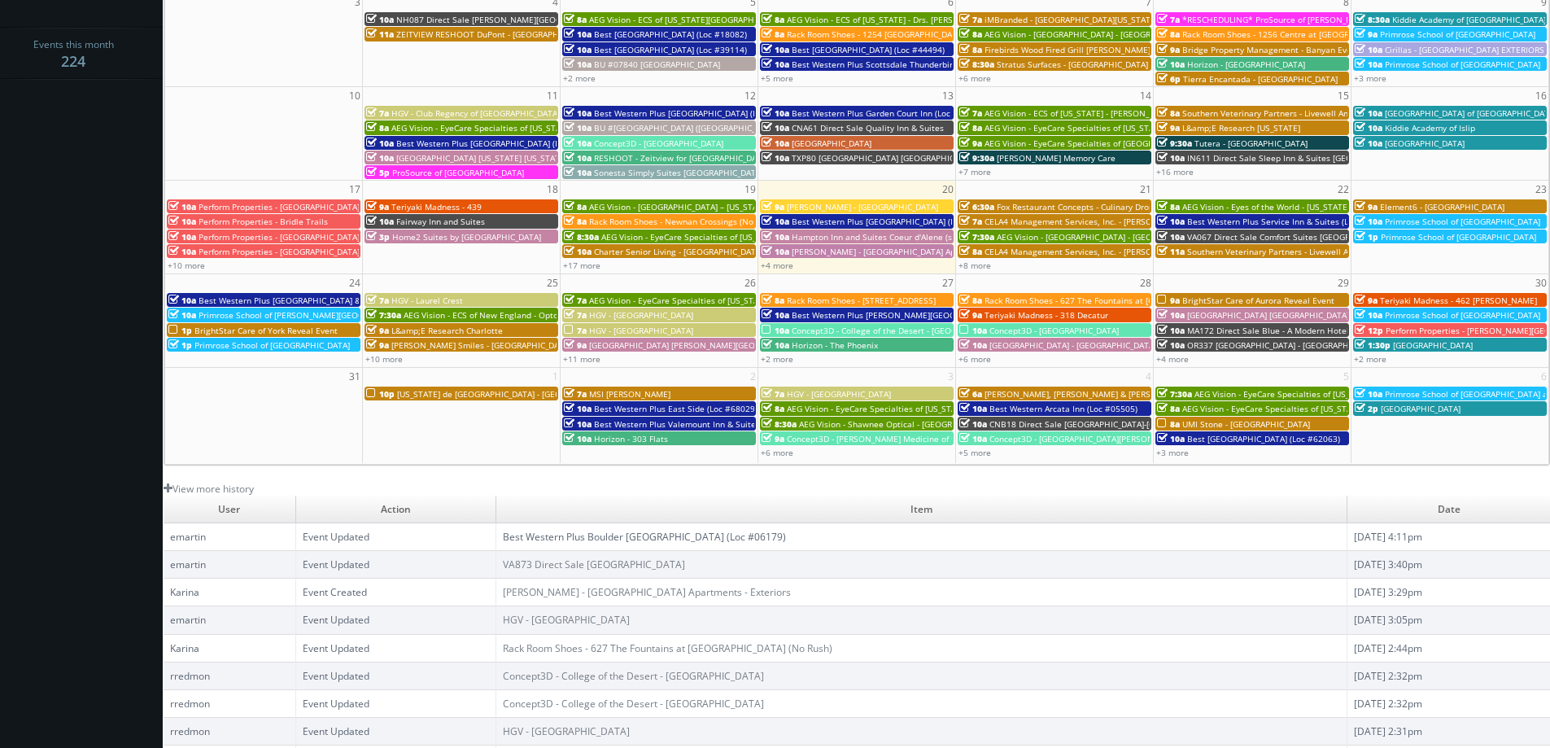 This screenshot has width=1550, height=748. What do you see at coordinates (948, 282) in the screenshot?
I see `span: 27` at bounding box center [948, 282].